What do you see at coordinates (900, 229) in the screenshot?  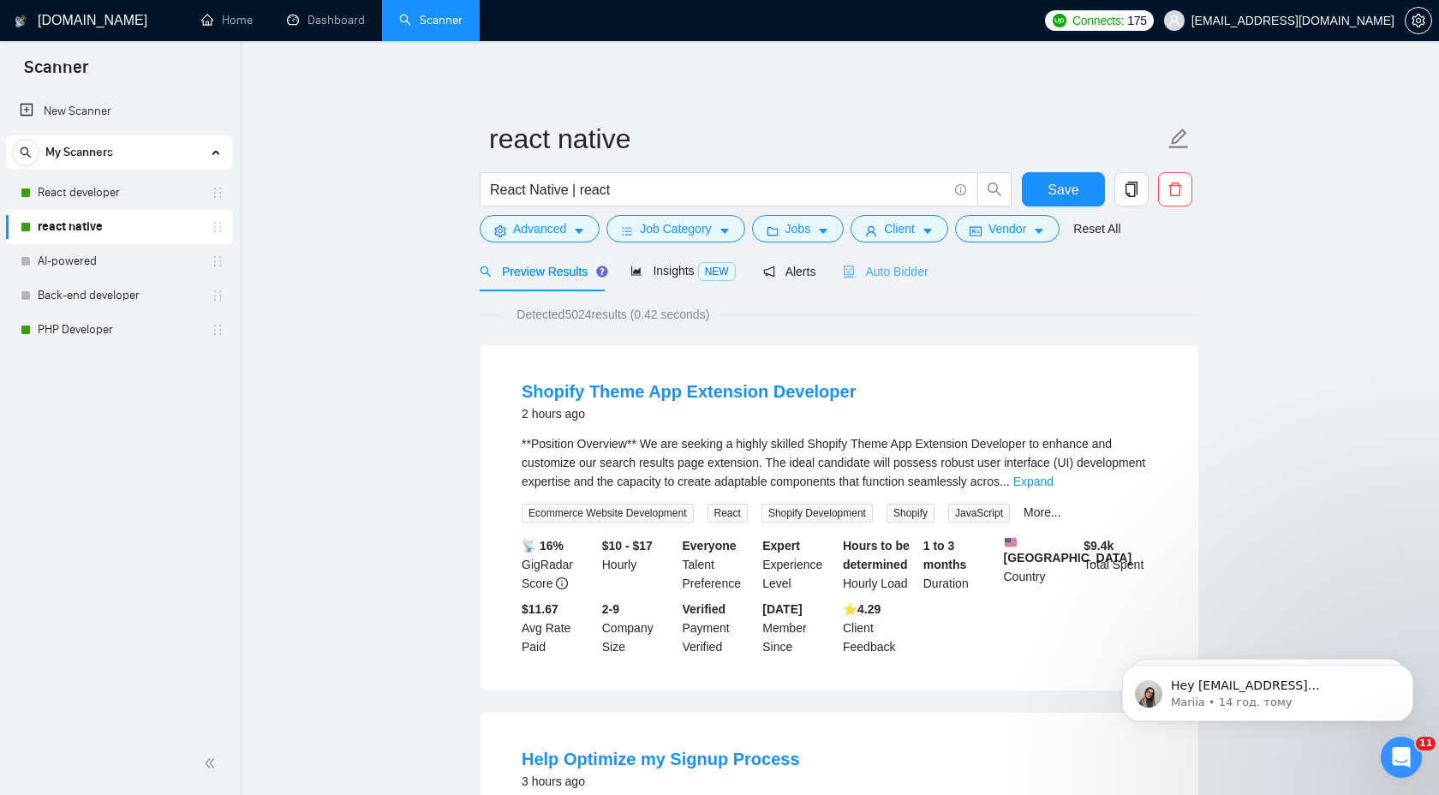 I see `span: Client` at bounding box center [900, 229].